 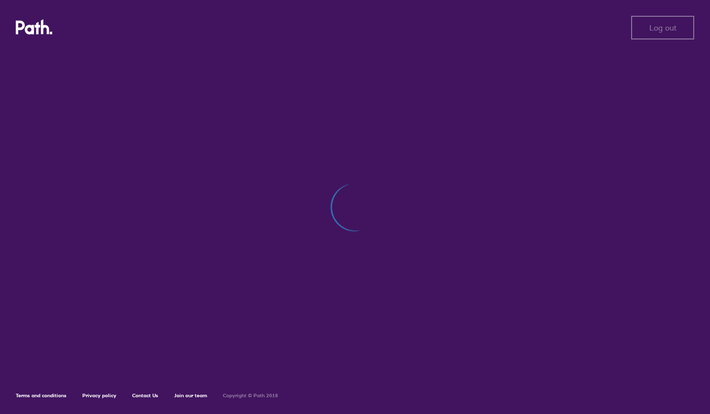 What do you see at coordinates (251, 396) in the screenshot?
I see `h6: Copyright © Path 2018` at bounding box center [251, 396].